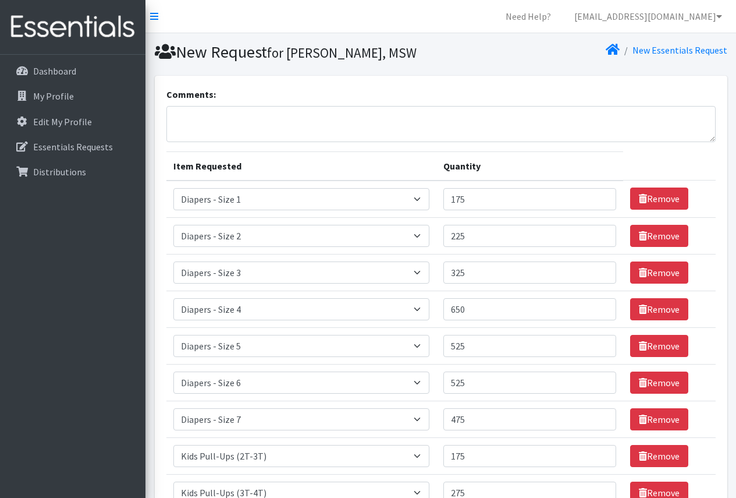 The image size is (736, 498). I want to click on p: My Profile, so click(54, 96).